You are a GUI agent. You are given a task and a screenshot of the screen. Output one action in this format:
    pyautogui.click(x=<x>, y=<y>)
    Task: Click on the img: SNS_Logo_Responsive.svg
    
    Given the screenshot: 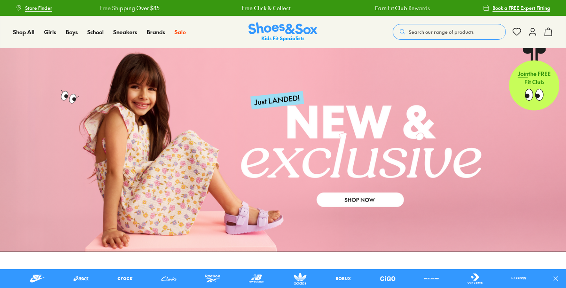 What is the action you would take?
    pyautogui.click(x=283, y=32)
    